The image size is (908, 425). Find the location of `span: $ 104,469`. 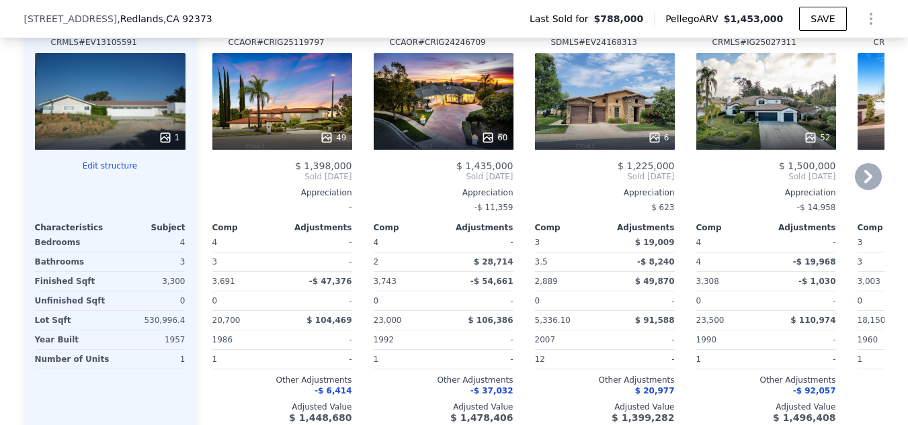

span: $ 104,469 is located at coordinates (329, 320).